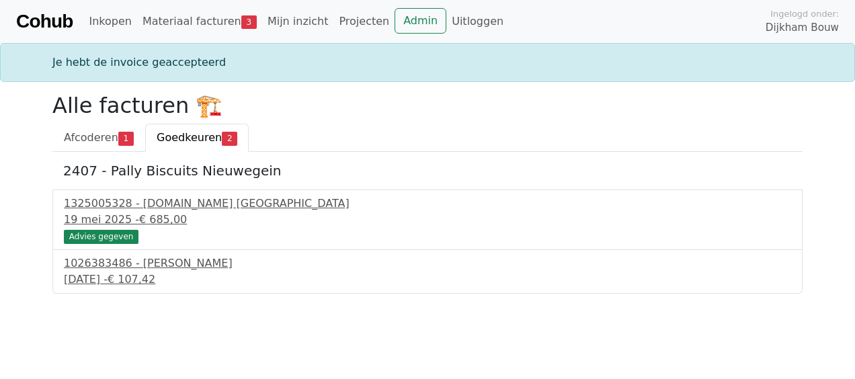  What do you see at coordinates (44, 22) in the screenshot?
I see `a: Cohub` at bounding box center [44, 22].